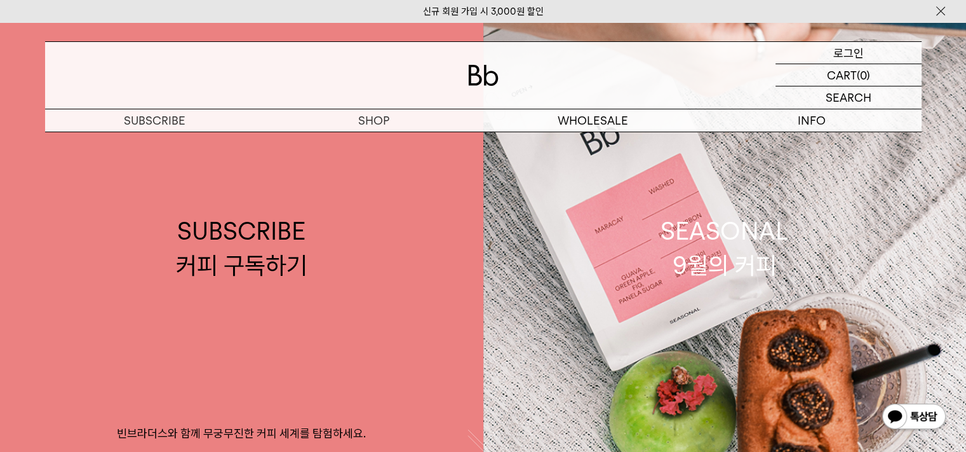 Image resolution: width=966 pixels, height=452 pixels. Describe the element at coordinates (812, 120) in the screenshot. I see `p: INFO` at that location.